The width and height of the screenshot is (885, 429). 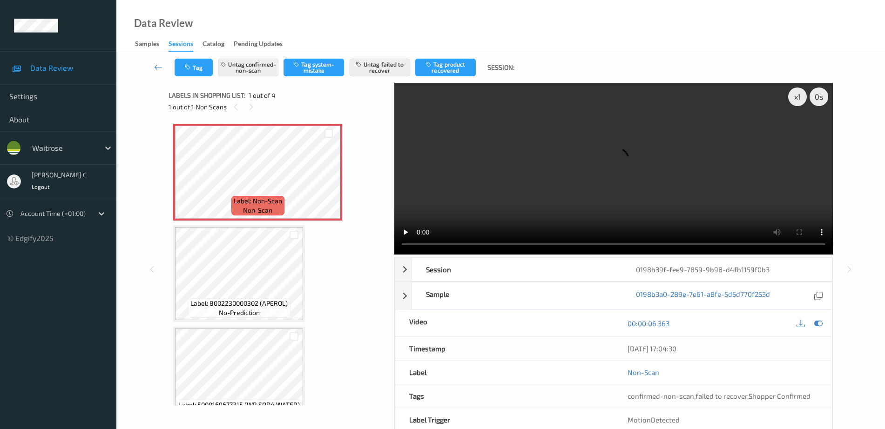 I want to click on span: Label: 5000169677315 (WR SODA WATER), so click(x=239, y=405).